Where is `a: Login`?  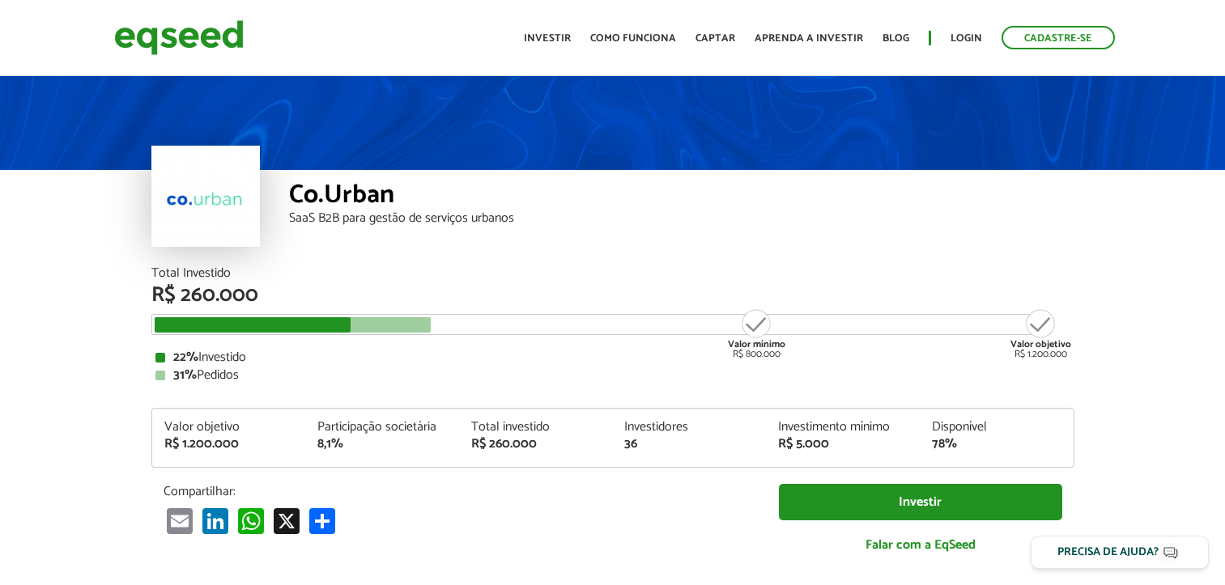
a: Login is located at coordinates (966, 38).